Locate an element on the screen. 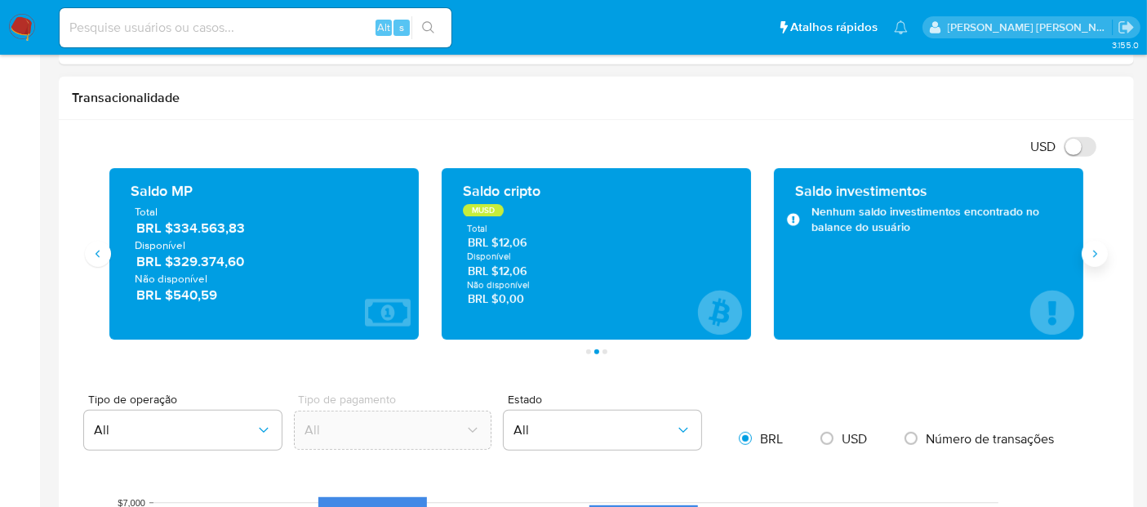 The height and width of the screenshot is (507, 1147). span: Atalhos rápidos is located at coordinates (834, 27).